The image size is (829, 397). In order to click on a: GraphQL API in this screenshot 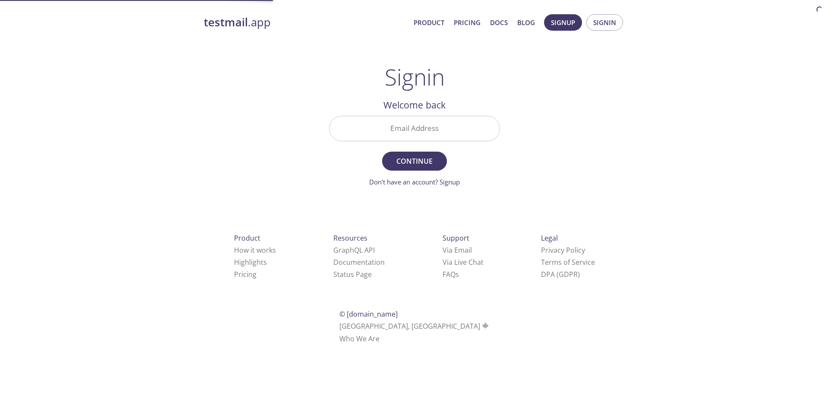, I will do `click(354, 250)`.